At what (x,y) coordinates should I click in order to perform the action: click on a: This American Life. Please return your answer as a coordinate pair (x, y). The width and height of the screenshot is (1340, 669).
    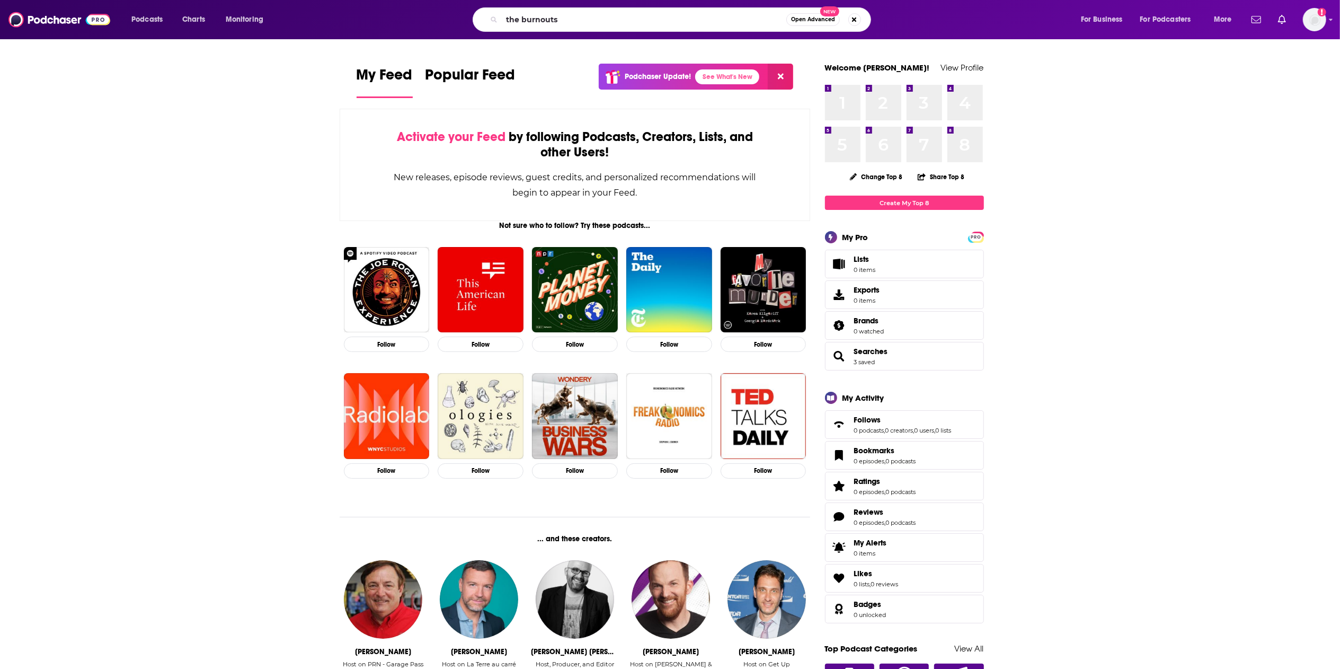
    Looking at the image, I should click on (481, 290).